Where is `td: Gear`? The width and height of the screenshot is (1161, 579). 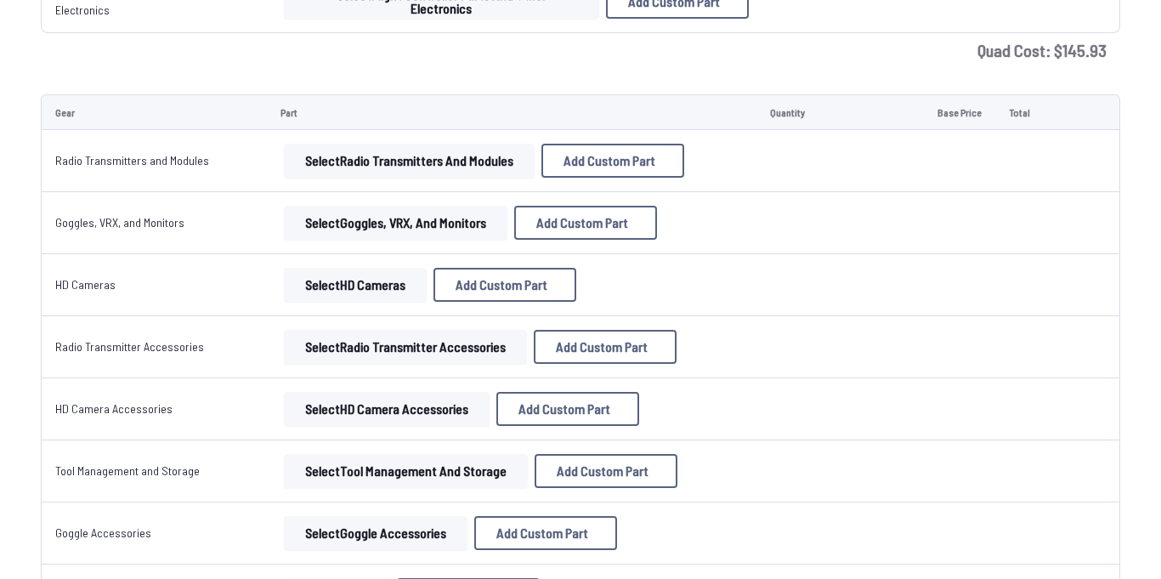
td: Gear is located at coordinates (154, 112).